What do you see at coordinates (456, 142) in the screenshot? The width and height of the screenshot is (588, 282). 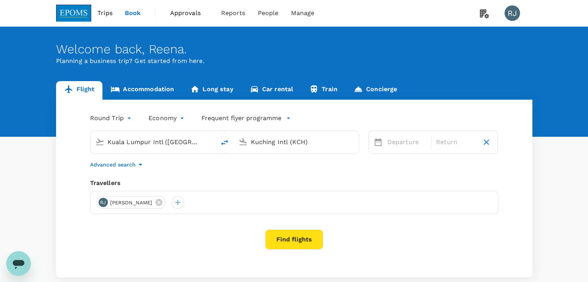 I see `p: Return` at bounding box center [456, 142].